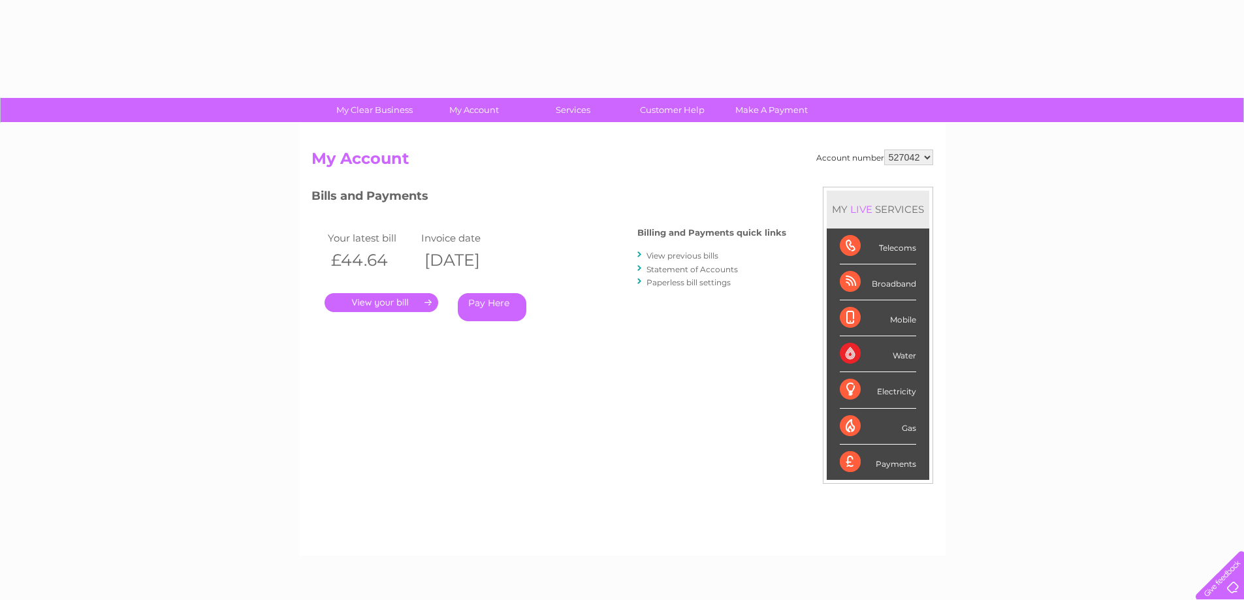  What do you see at coordinates (688, 282) in the screenshot?
I see `a: Paperless bill settings` at bounding box center [688, 282].